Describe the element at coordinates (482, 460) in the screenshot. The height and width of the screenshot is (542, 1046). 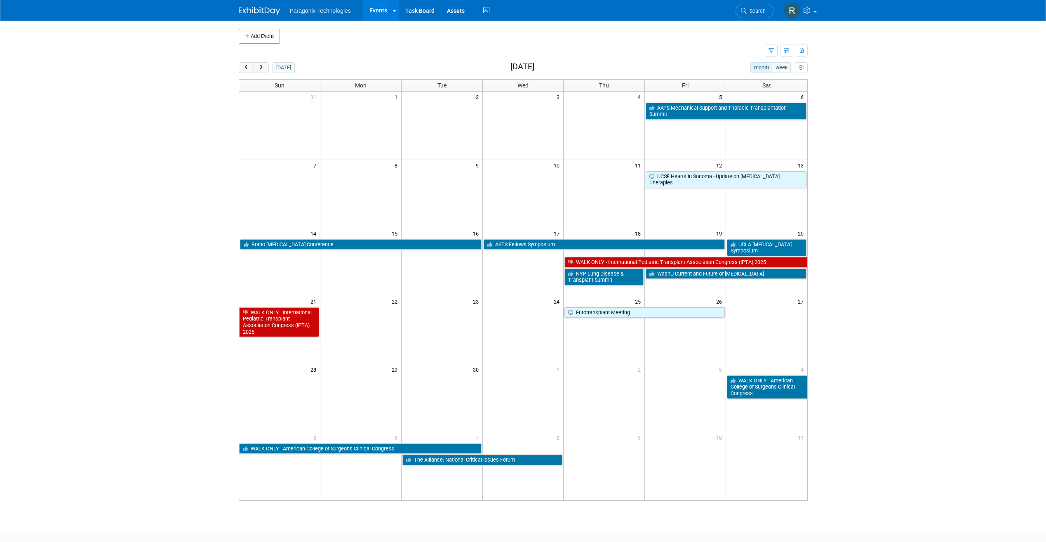
I see `a: The Alliance: National Critical Issues Forum` at that location.